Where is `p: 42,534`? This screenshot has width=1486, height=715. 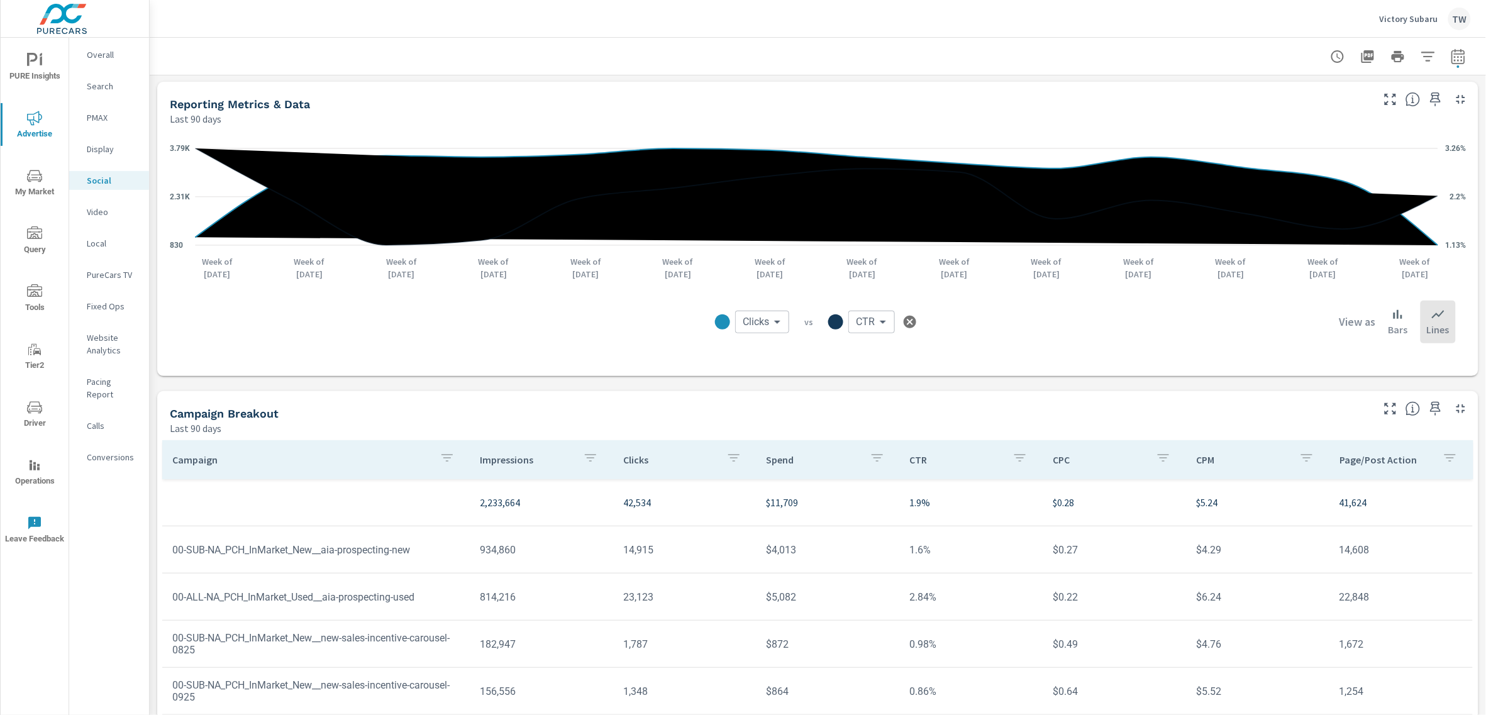 p: 42,534 is located at coordinates (685, 502).